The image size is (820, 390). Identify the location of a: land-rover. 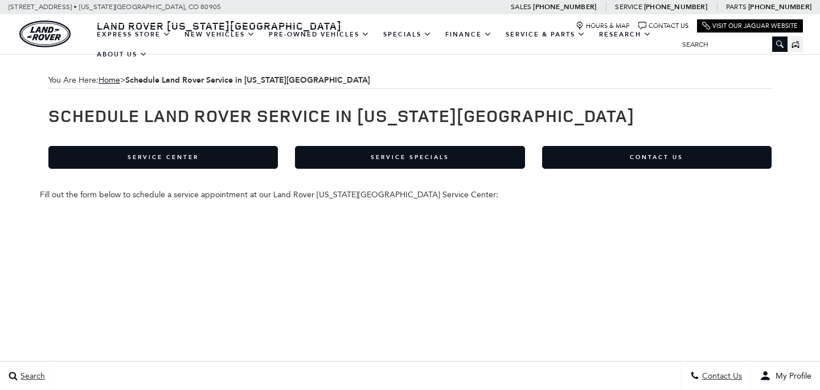
(45, 34).